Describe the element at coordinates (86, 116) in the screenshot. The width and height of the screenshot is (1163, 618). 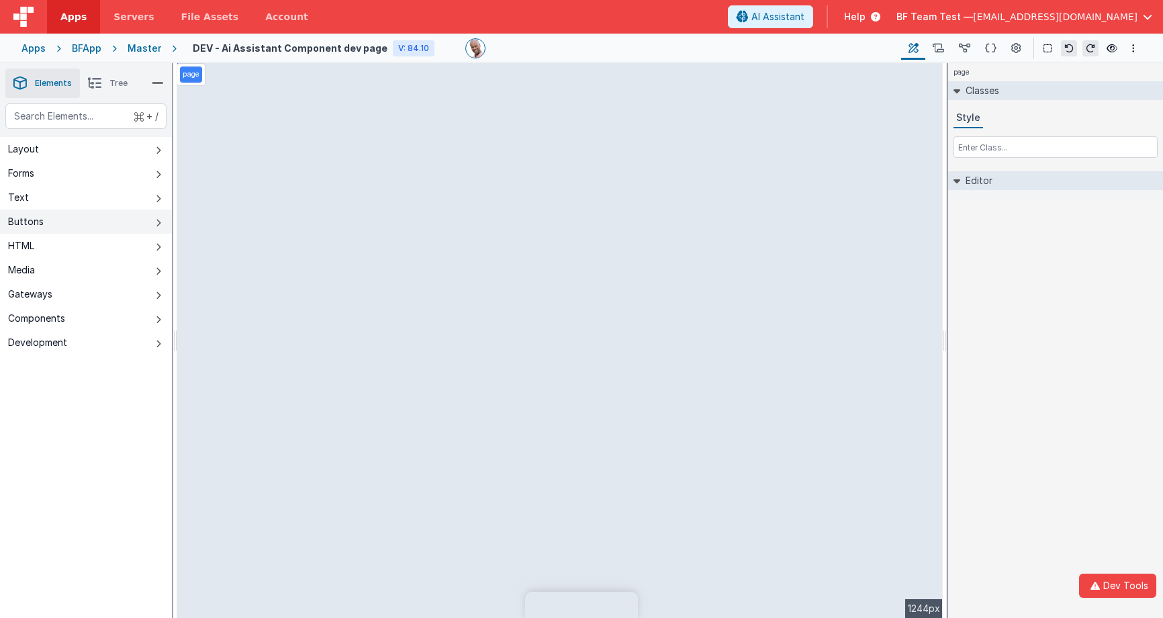
I see `input: Search Elements...` at that location.